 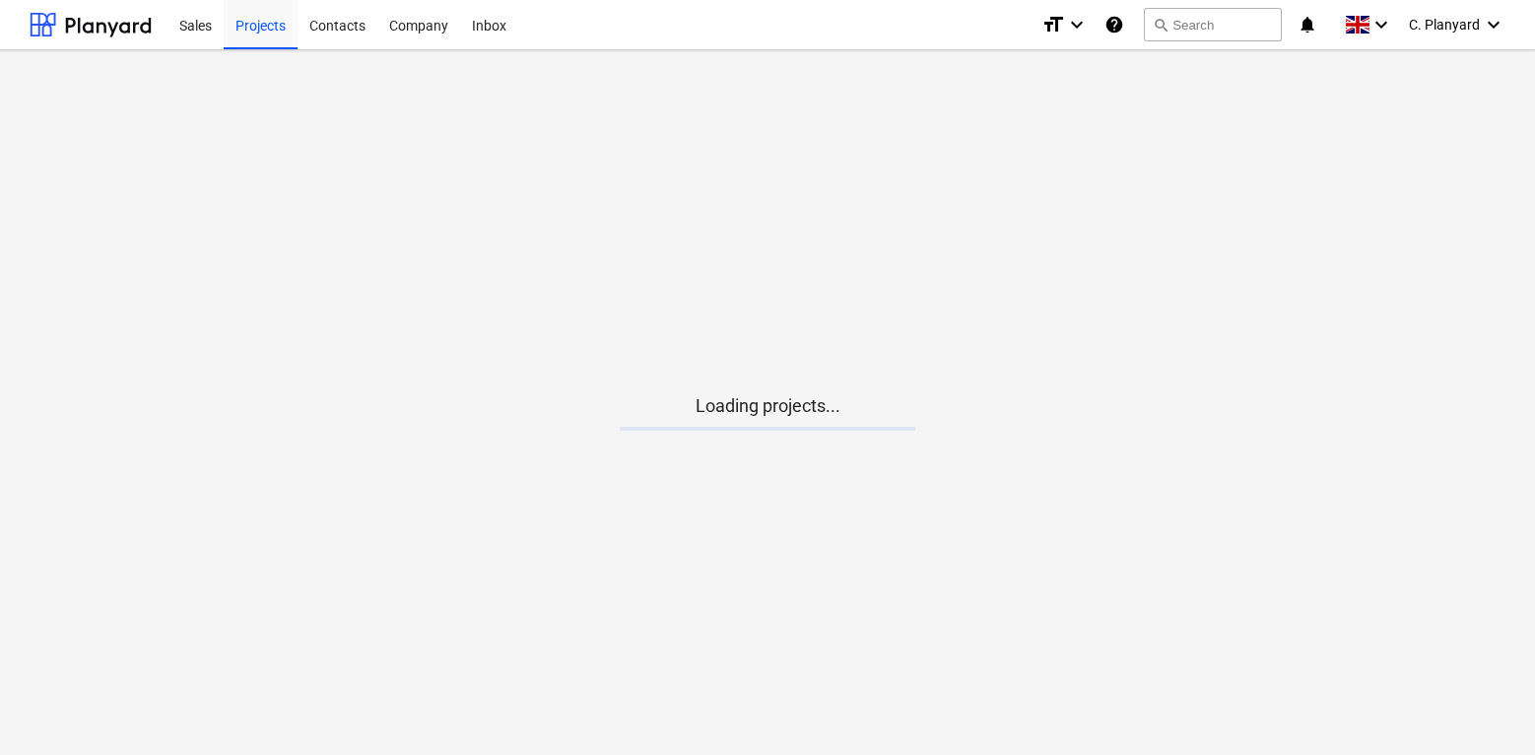 I want to click on button: Search, so click(x=1213, y=25).